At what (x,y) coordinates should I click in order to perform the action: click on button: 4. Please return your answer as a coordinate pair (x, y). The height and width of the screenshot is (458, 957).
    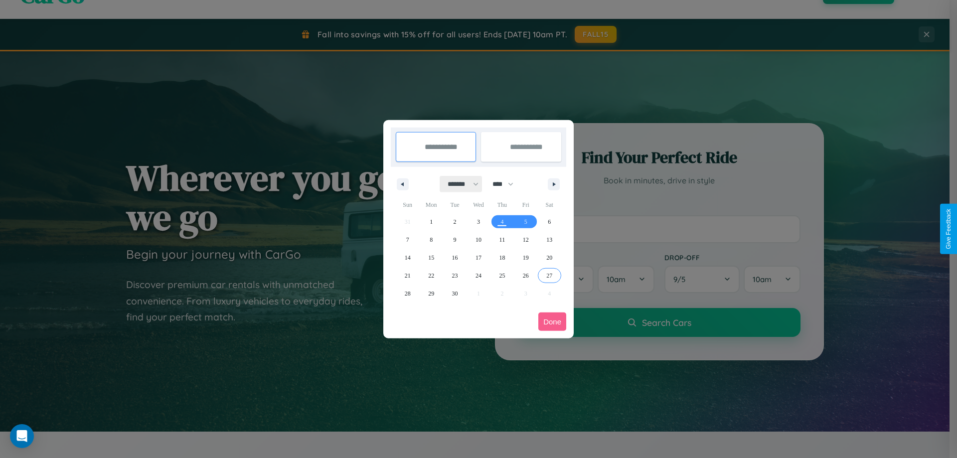
    Looking at the image, I should click on (502, 222).